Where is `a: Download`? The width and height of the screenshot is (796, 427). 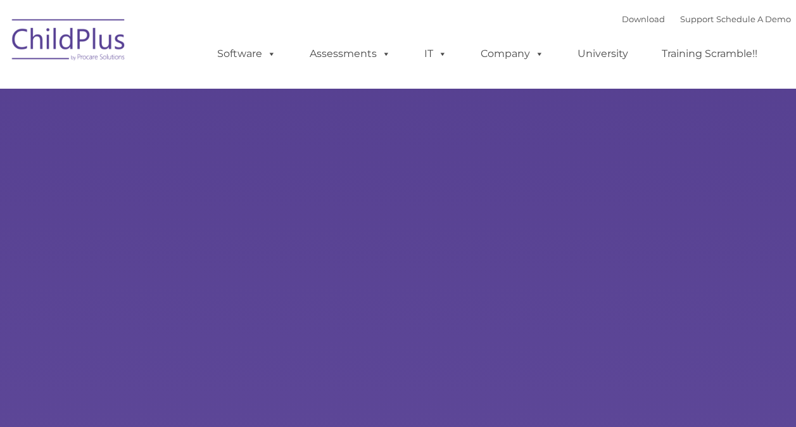
a: Download is located at coordinates (644, 19).